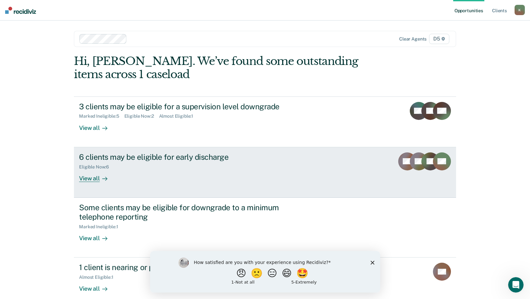 The height and width of the screenshot is (299, 530). Describe the element at coordinates (171, 31) in the screenshot. I see `div: 5 - Extremely` at that location.